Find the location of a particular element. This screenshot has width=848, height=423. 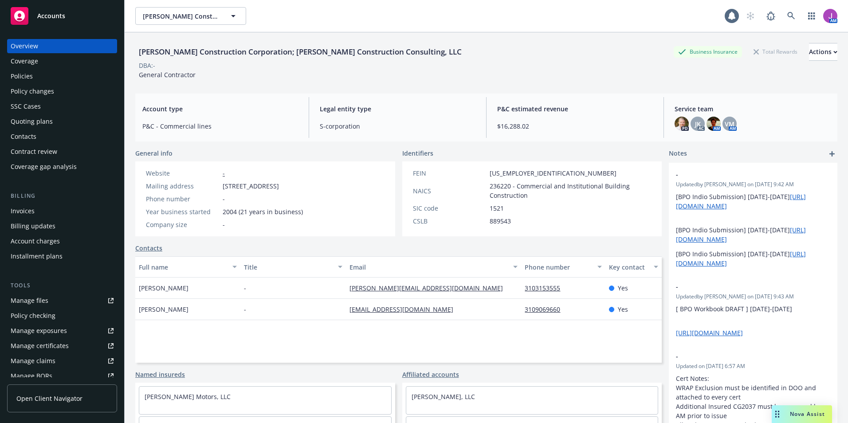

a: Manage claims is located at coordinates (62, 361).